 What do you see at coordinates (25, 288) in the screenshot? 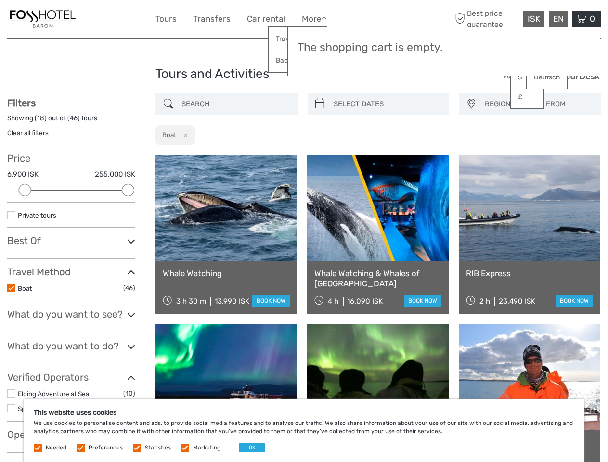
I see `a: Boat` at bounding box center [25, 288].